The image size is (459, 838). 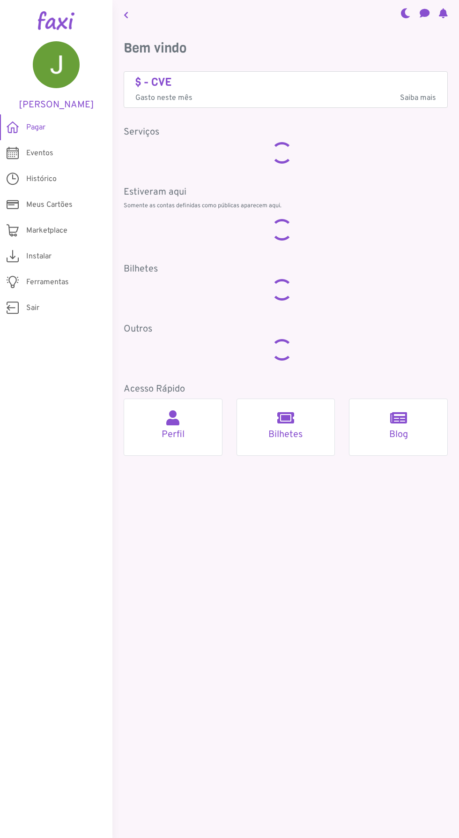 I want to click on a: Perfil, so click(x=173, y=427).